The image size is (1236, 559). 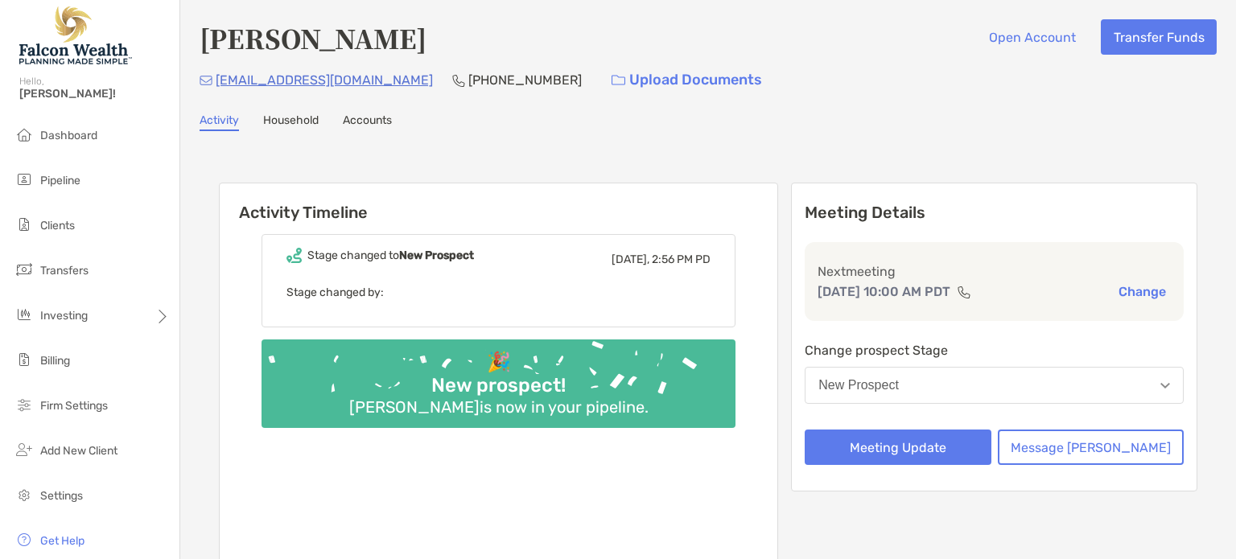 I want to click on img: settings icon, so click(x=24, y=495).